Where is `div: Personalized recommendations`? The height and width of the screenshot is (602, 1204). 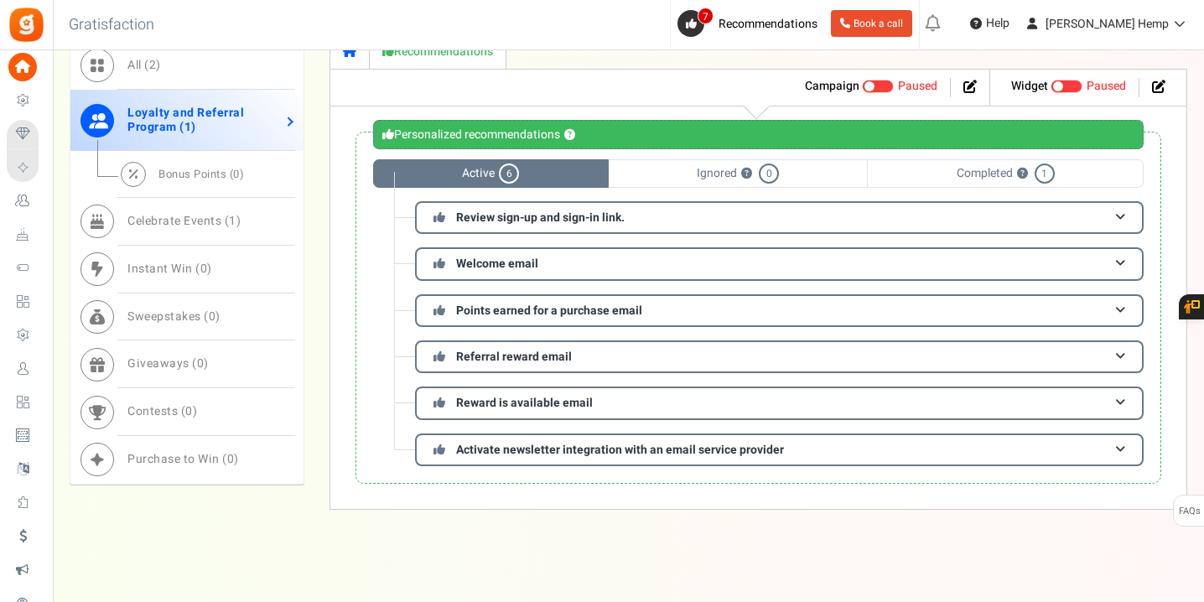 div: Personalized recommendations is located at coordinates (758, 134).